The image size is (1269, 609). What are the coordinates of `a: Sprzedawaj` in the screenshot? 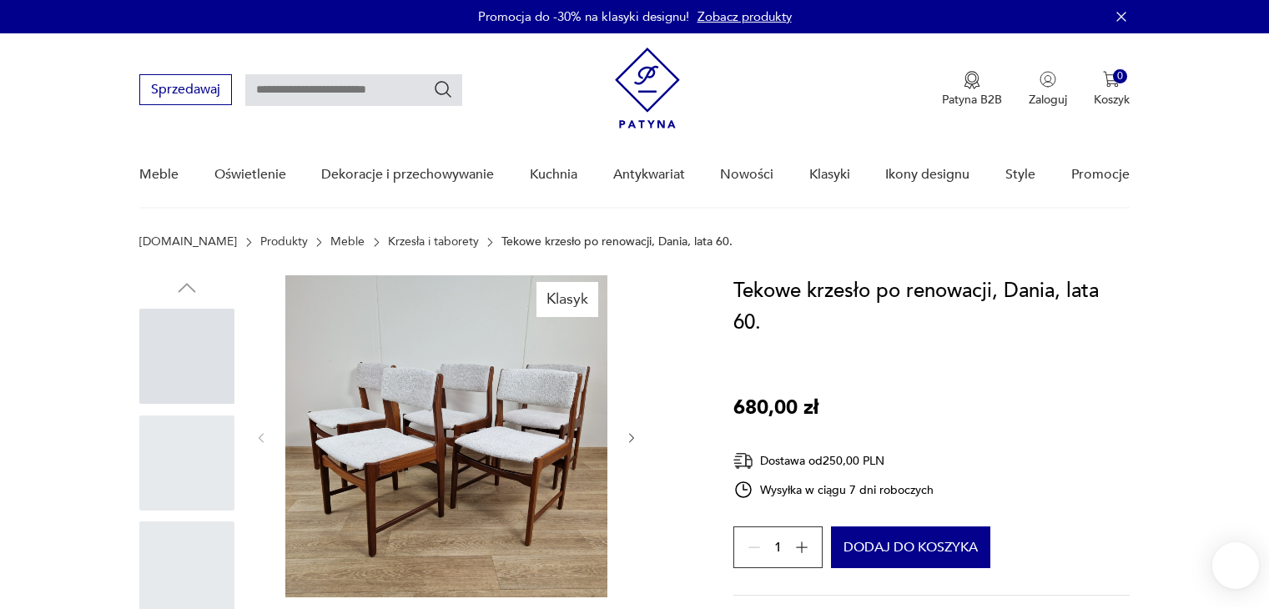 It's located at (185, 91).